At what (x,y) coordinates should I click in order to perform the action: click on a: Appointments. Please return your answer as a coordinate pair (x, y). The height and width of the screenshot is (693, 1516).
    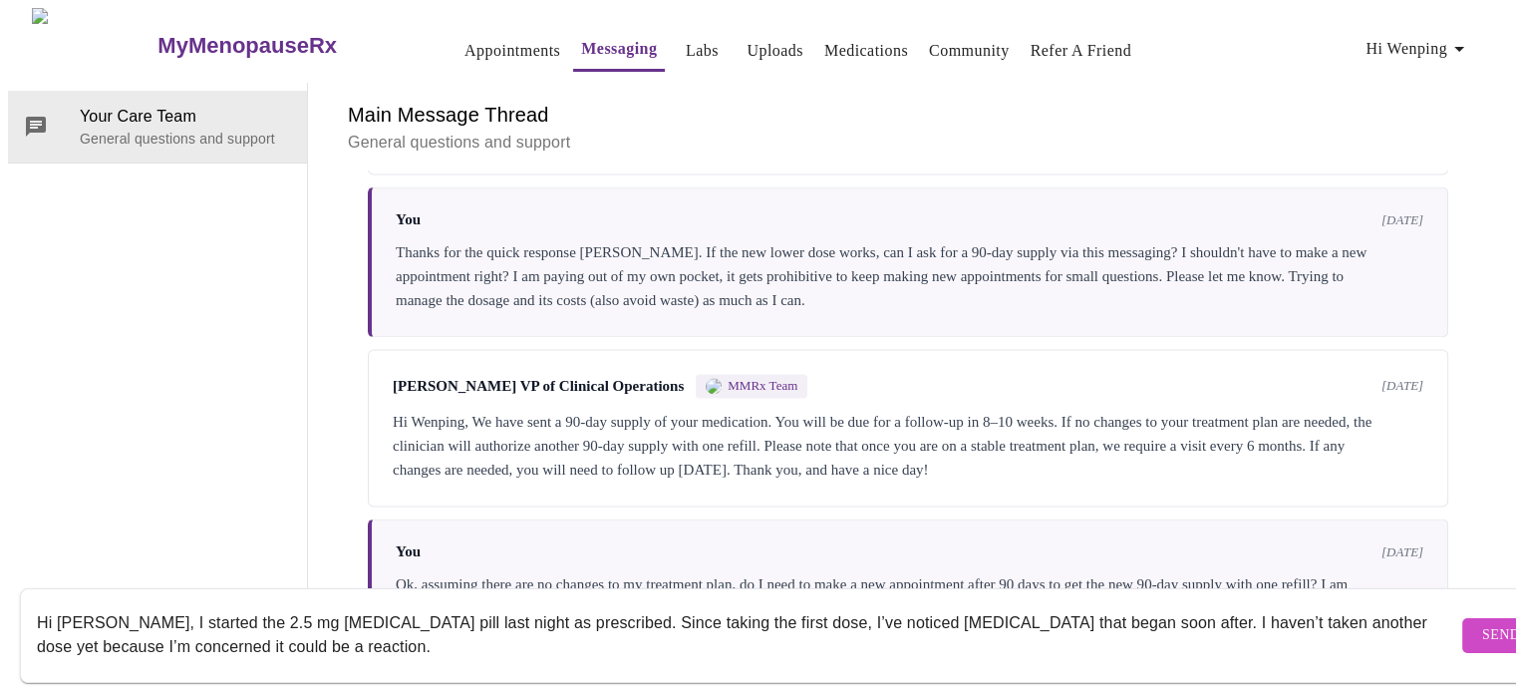
    Looking at the image, I should click on (512, 51).